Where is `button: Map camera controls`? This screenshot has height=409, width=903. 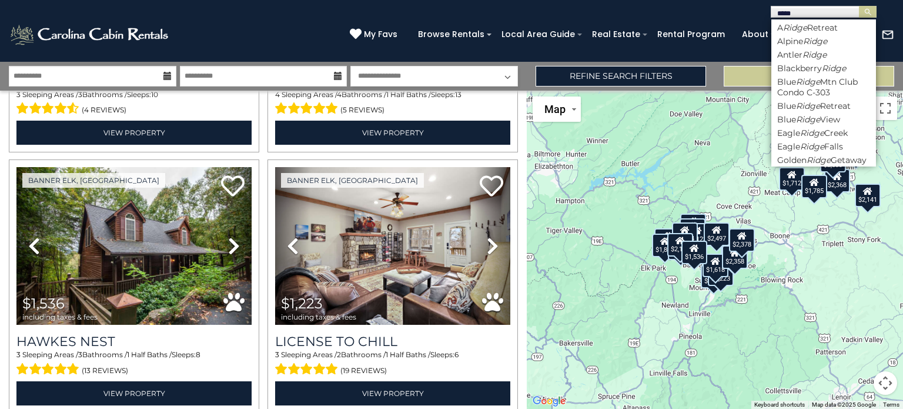
button: Map camera controls is located at coordinates (886, 383).